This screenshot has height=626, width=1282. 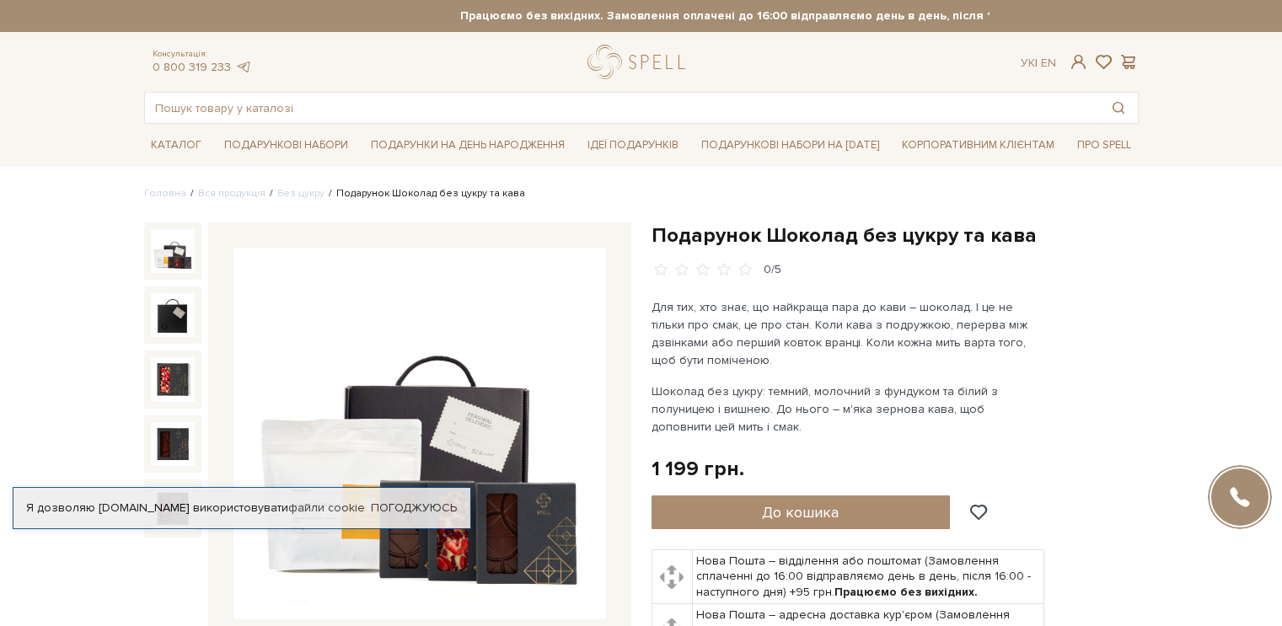 What do you see at coordinates (1038, 63) in the screenshot?
I see `div: Ук` at bounding box center [1038, 63].